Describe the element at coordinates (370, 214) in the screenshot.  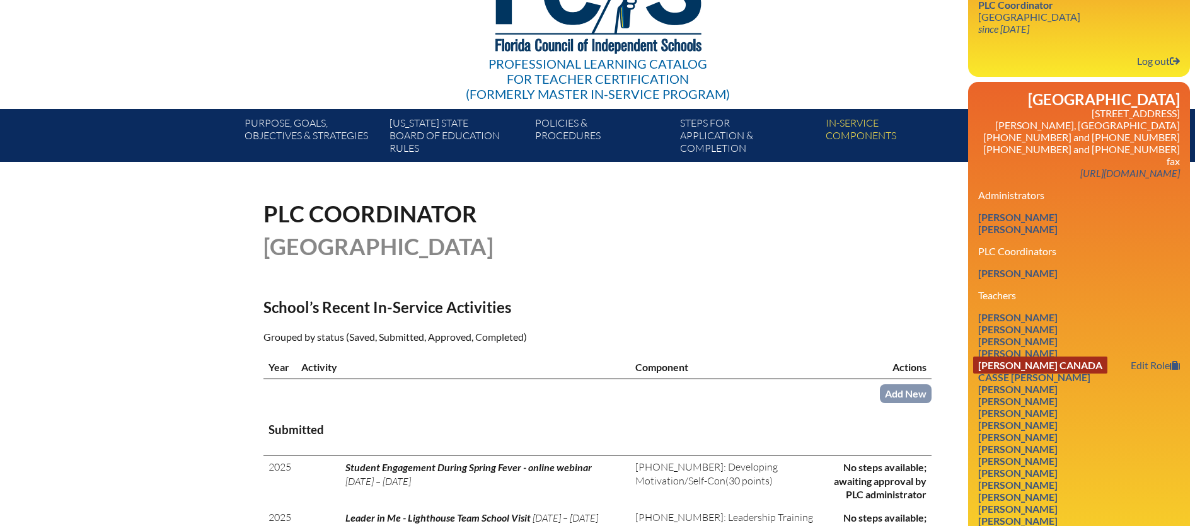
I see `span: PLC Coordinator` at that location.